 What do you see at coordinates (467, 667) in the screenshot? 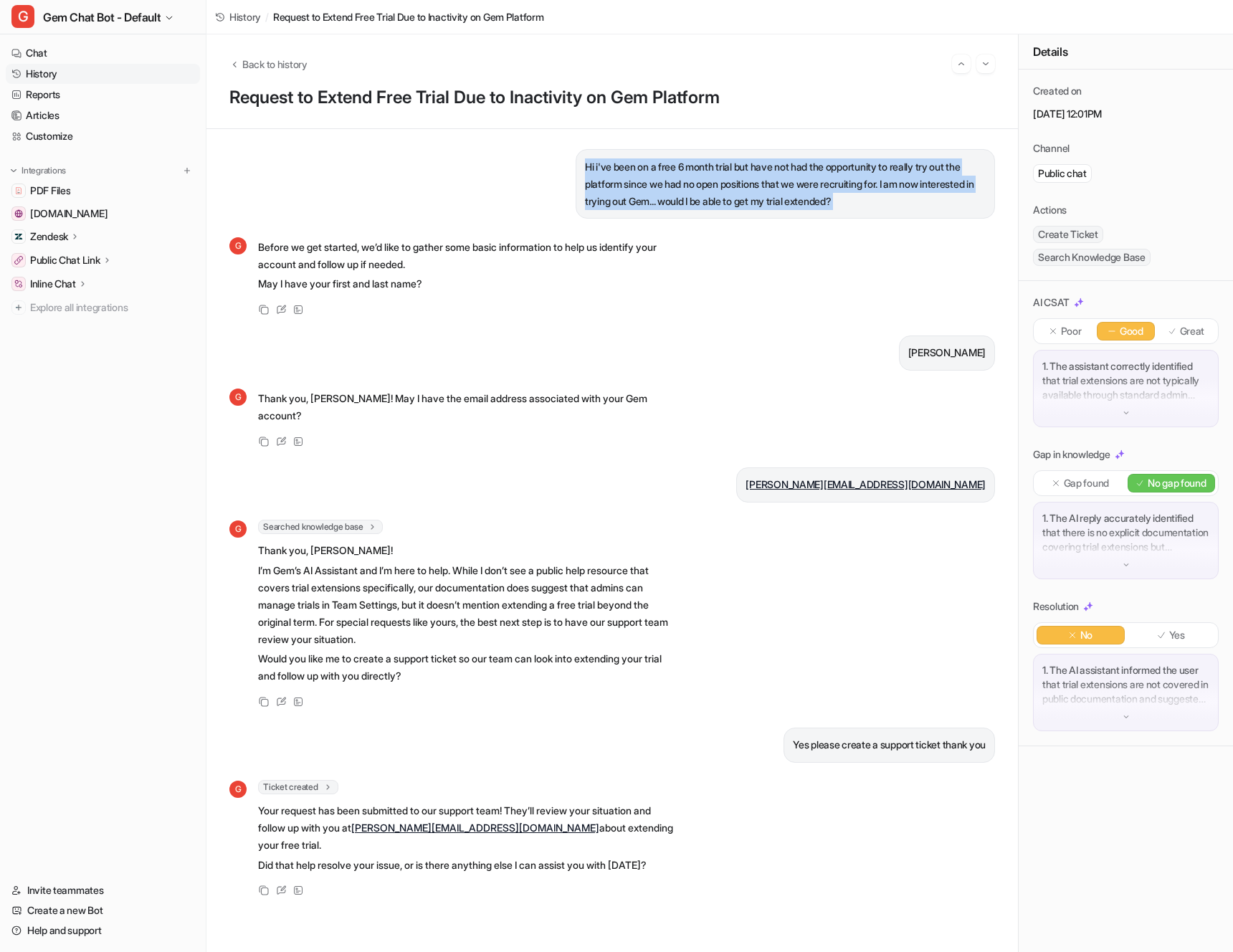
I see `p: Would you like me to create a support ticket so our team can look into extending your trial and f...` at bounding box center [467, 667].